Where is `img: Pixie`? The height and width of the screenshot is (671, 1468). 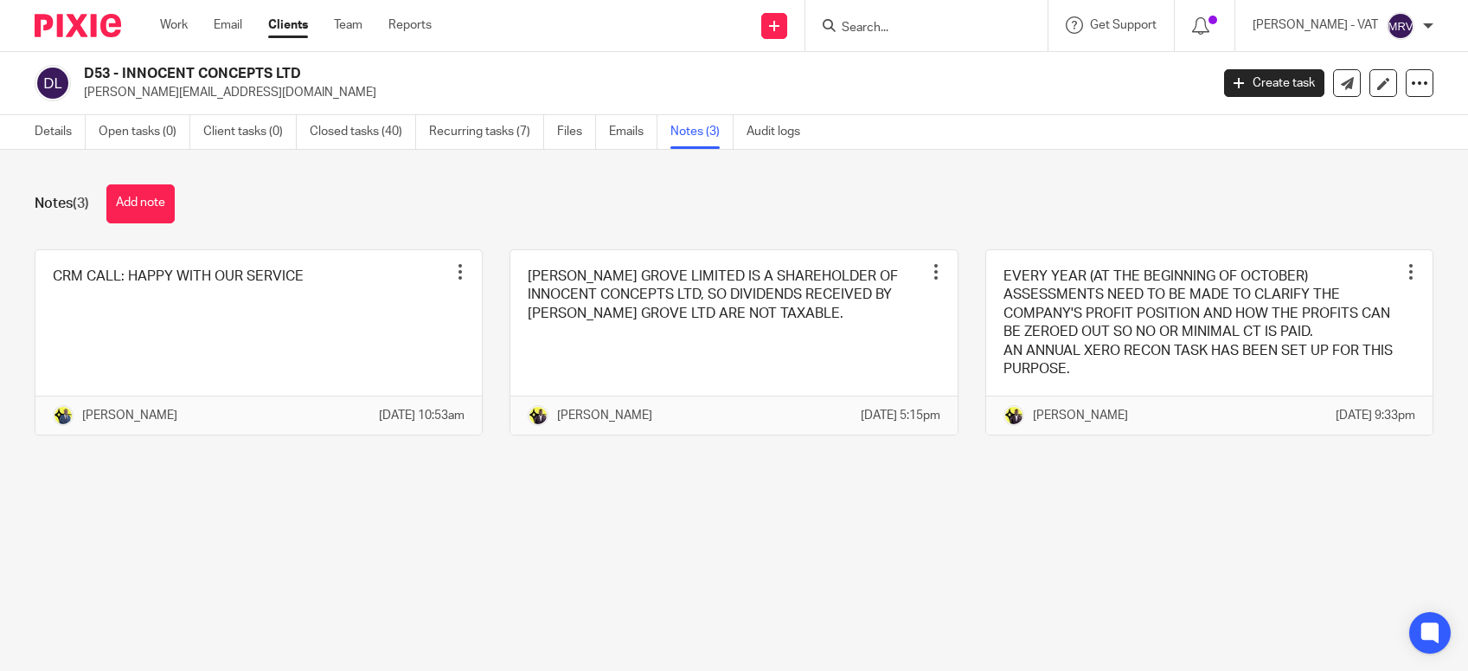
img: Pixie is located at coordinates (78, 25).